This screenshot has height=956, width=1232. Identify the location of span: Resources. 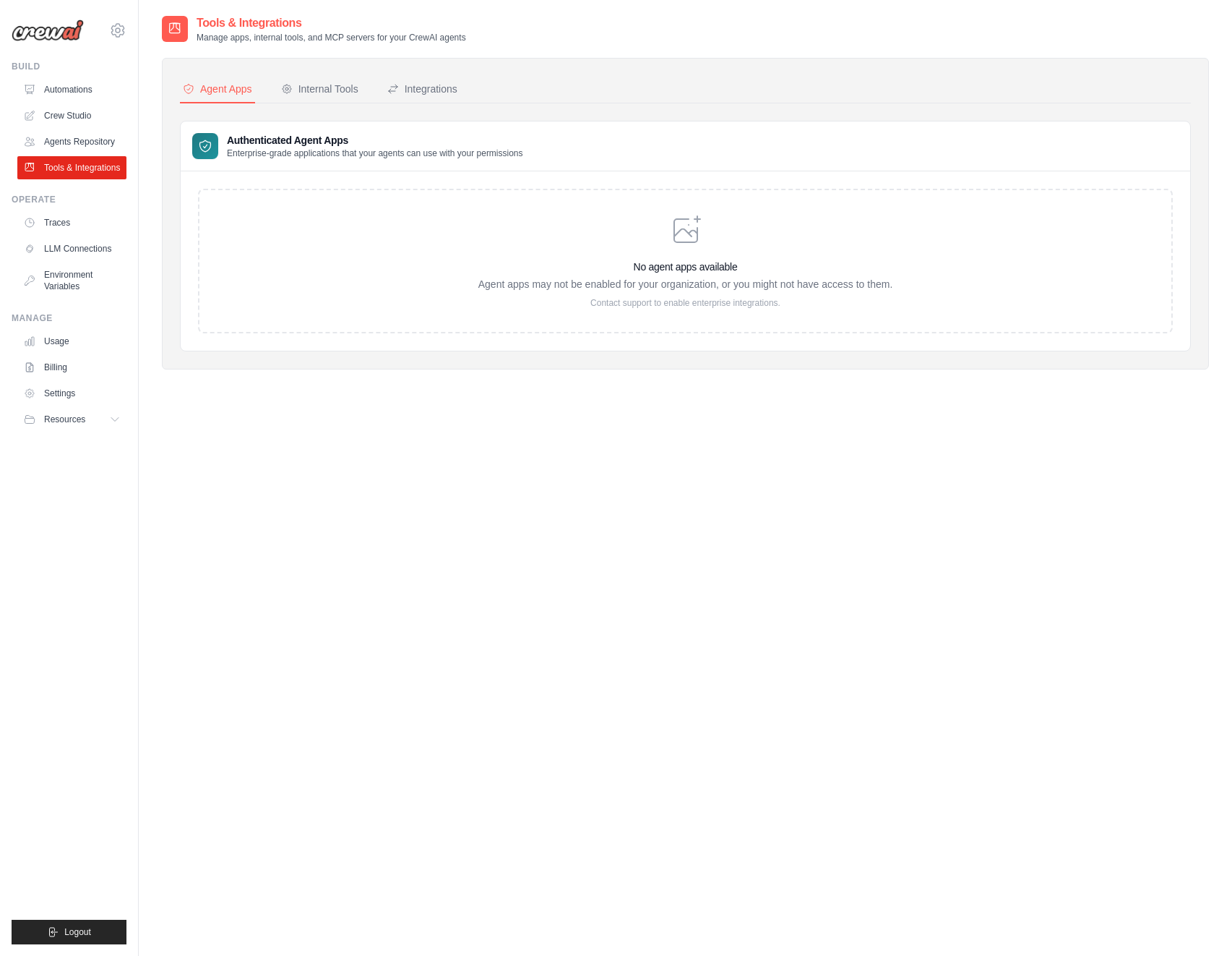
(64, 419).